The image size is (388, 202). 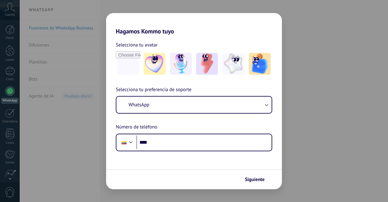 I want to click on button: WhatsApp, so click(x=194, y=105).